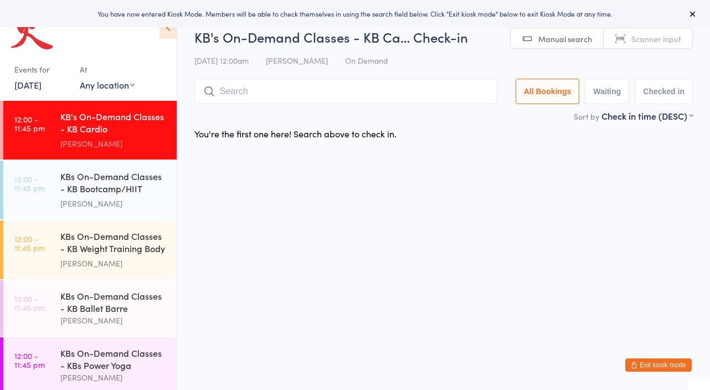 The height and width of the screenshot is (390, 710). What do you see at coordinates (114, 123) in the screenshot?
I see `div: KB's On-Demand Classes - KB Cardio Kickboxing/Weig...` at bounding box center [114, 123].